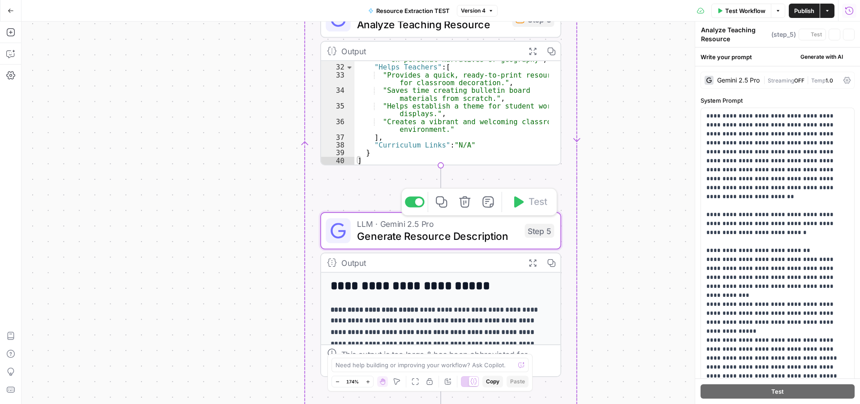 Image resolution: width=860 pixels, height=404 pixels. I want to click on button: Resource Extraction TEST, so click(409, 11).